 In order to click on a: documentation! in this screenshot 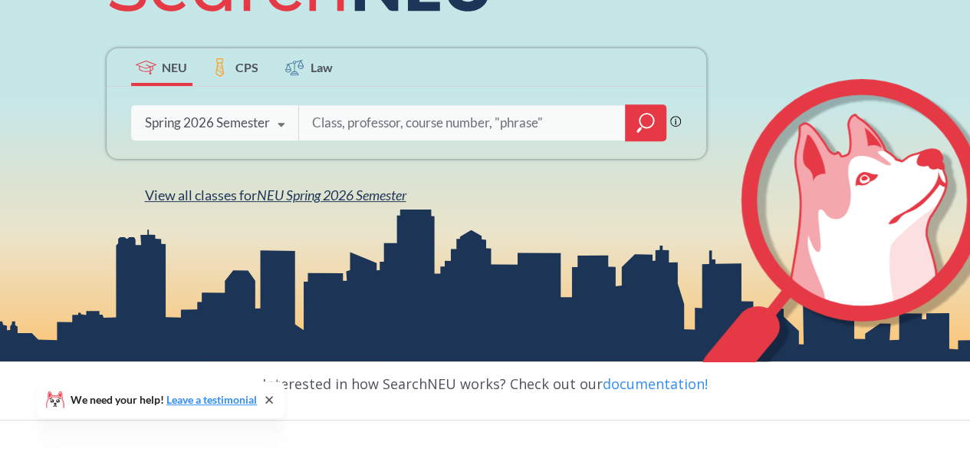, I will do `click(655, 383)`.